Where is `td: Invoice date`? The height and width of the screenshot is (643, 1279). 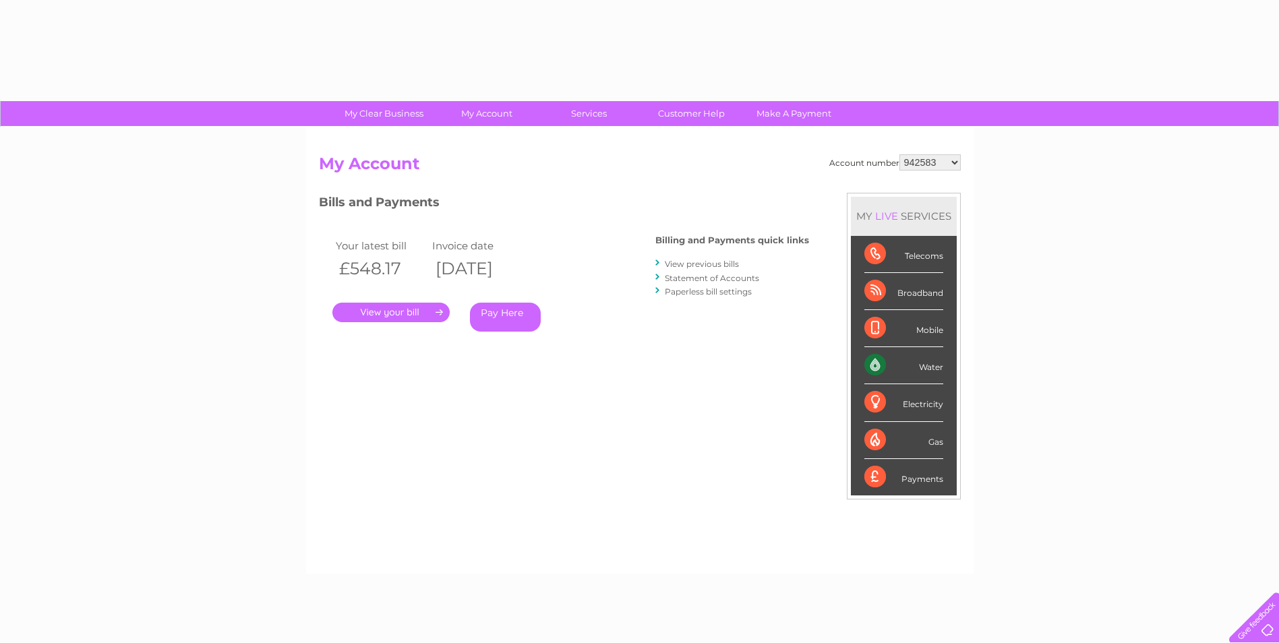 td: Invoice date is located at coordinates (477, 245).